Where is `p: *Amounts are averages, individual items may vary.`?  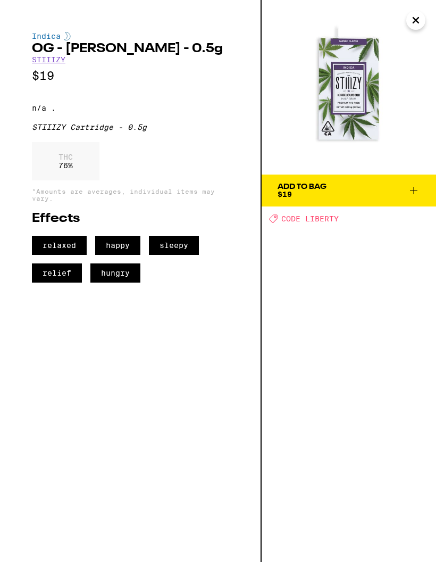 p: *Amounts are averages, individual items may vary. is located at coordinates (130, 195).